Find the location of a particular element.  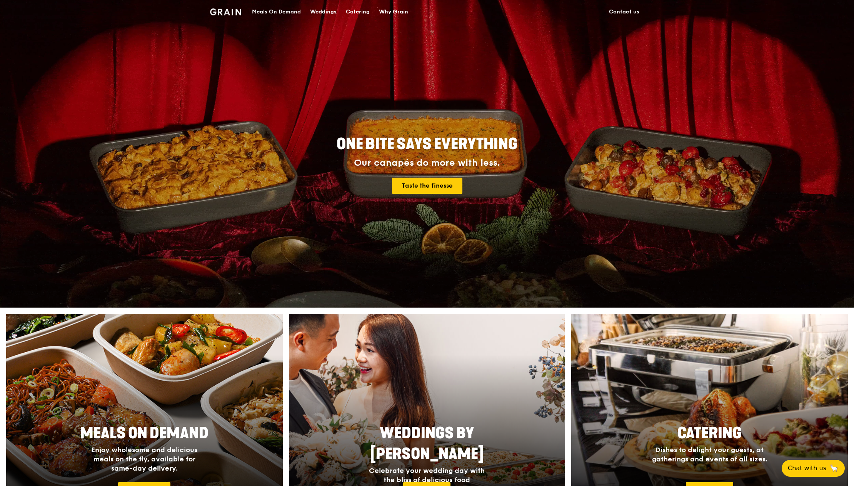

a: Weddings is located at coordinates (323, 12).